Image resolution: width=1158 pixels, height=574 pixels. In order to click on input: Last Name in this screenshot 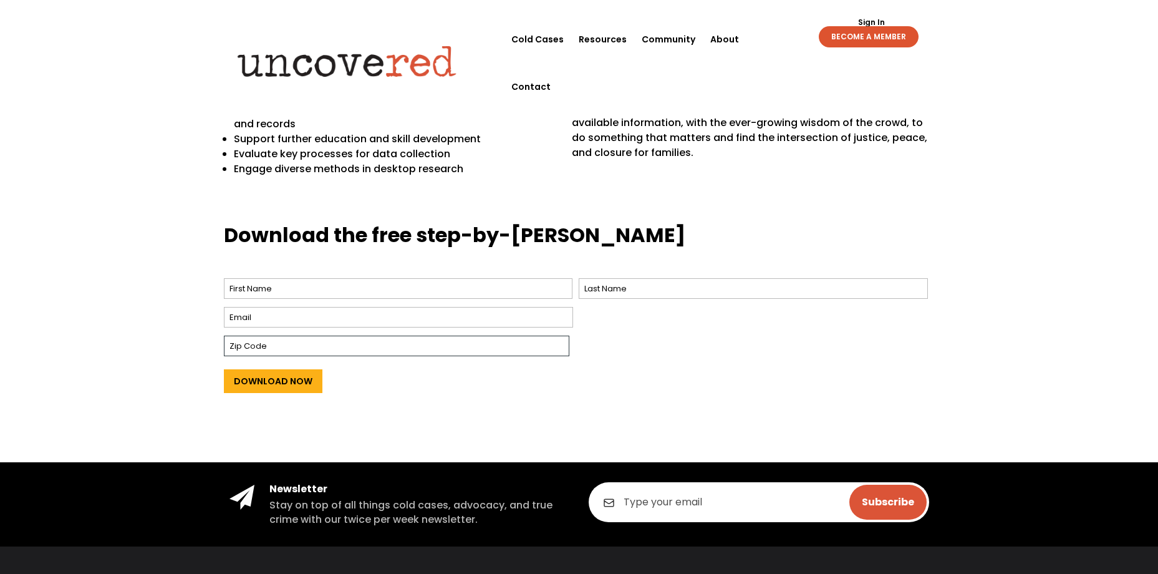, I will do `click(753, 288)`.